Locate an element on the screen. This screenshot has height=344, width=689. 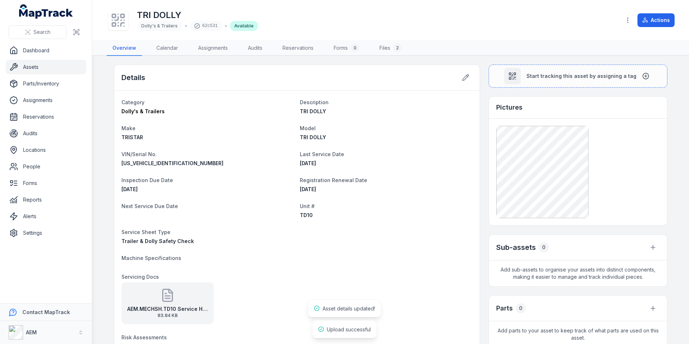
span: TRISTAR is located at coordinates (132, 137).